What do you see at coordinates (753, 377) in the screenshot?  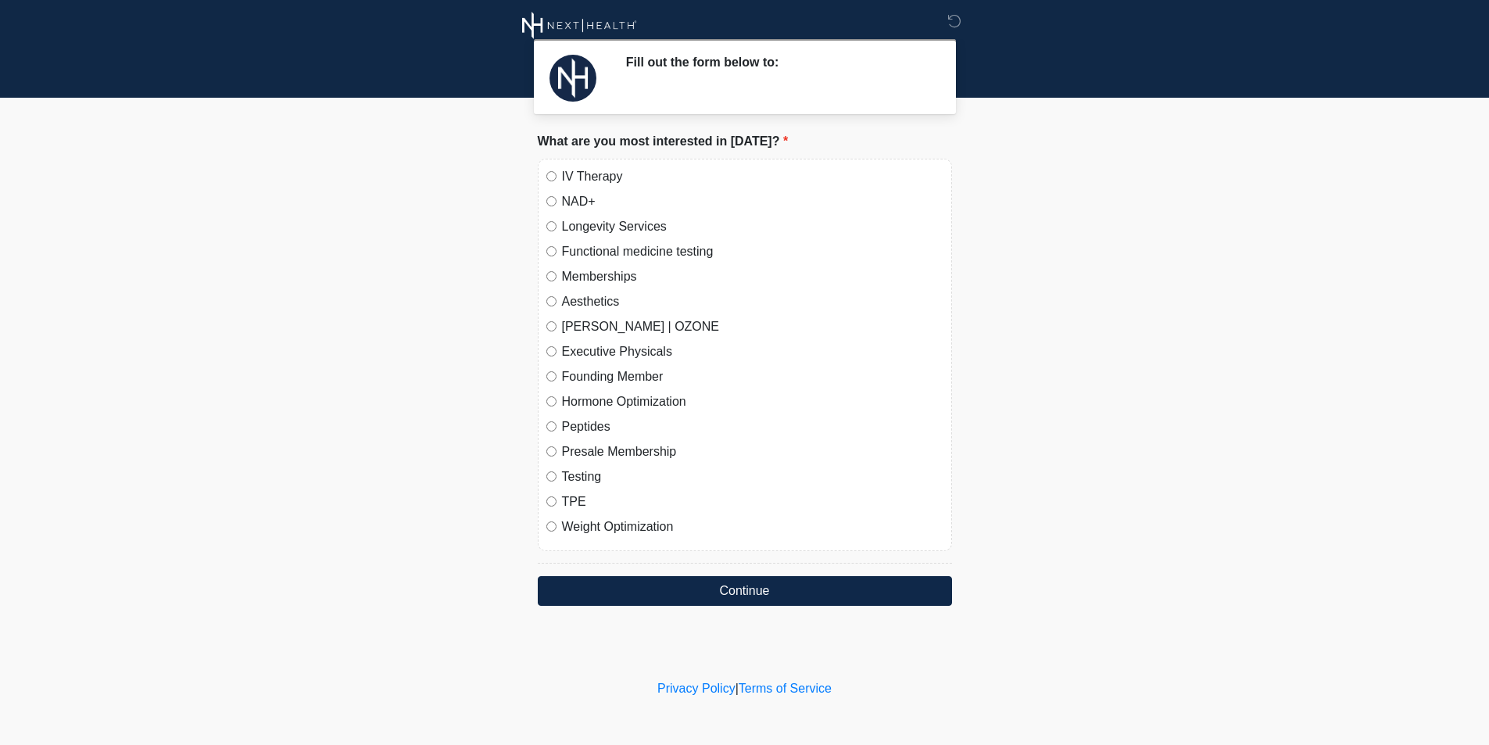 I see `label: Founding Member` at bounding box center [753, 377].